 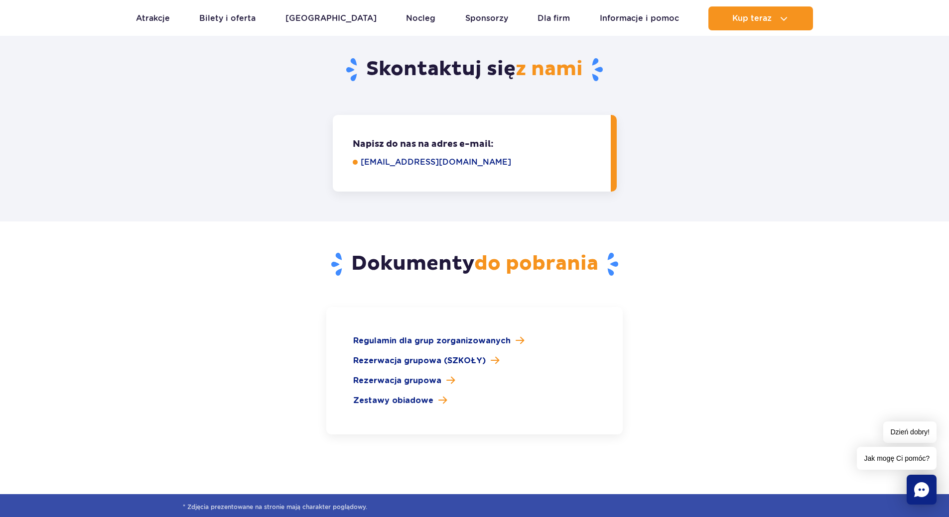 I want to click on span: do pobrania, so click(x=536, y=264).